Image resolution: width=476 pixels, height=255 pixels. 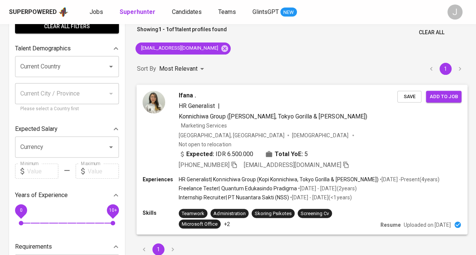 What do you see at coordinates (33, 247) in the screenshot?
I see `p: Requirements` at bounding box center [33, 247].